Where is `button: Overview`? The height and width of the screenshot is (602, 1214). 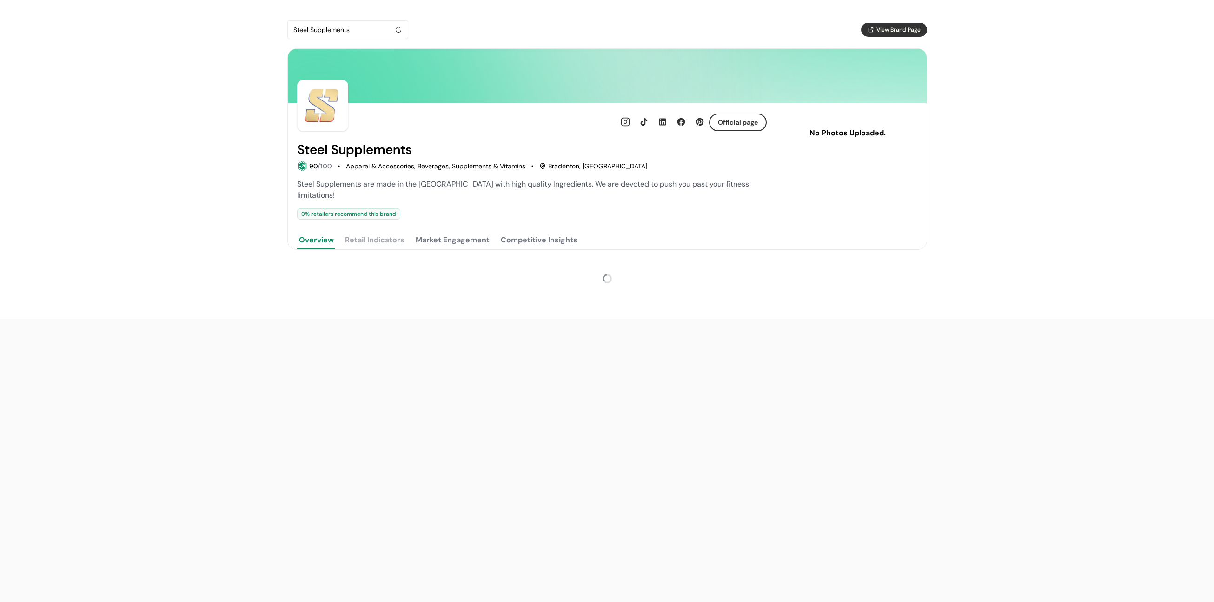
button: Overview is located at coordinates (316, 240).